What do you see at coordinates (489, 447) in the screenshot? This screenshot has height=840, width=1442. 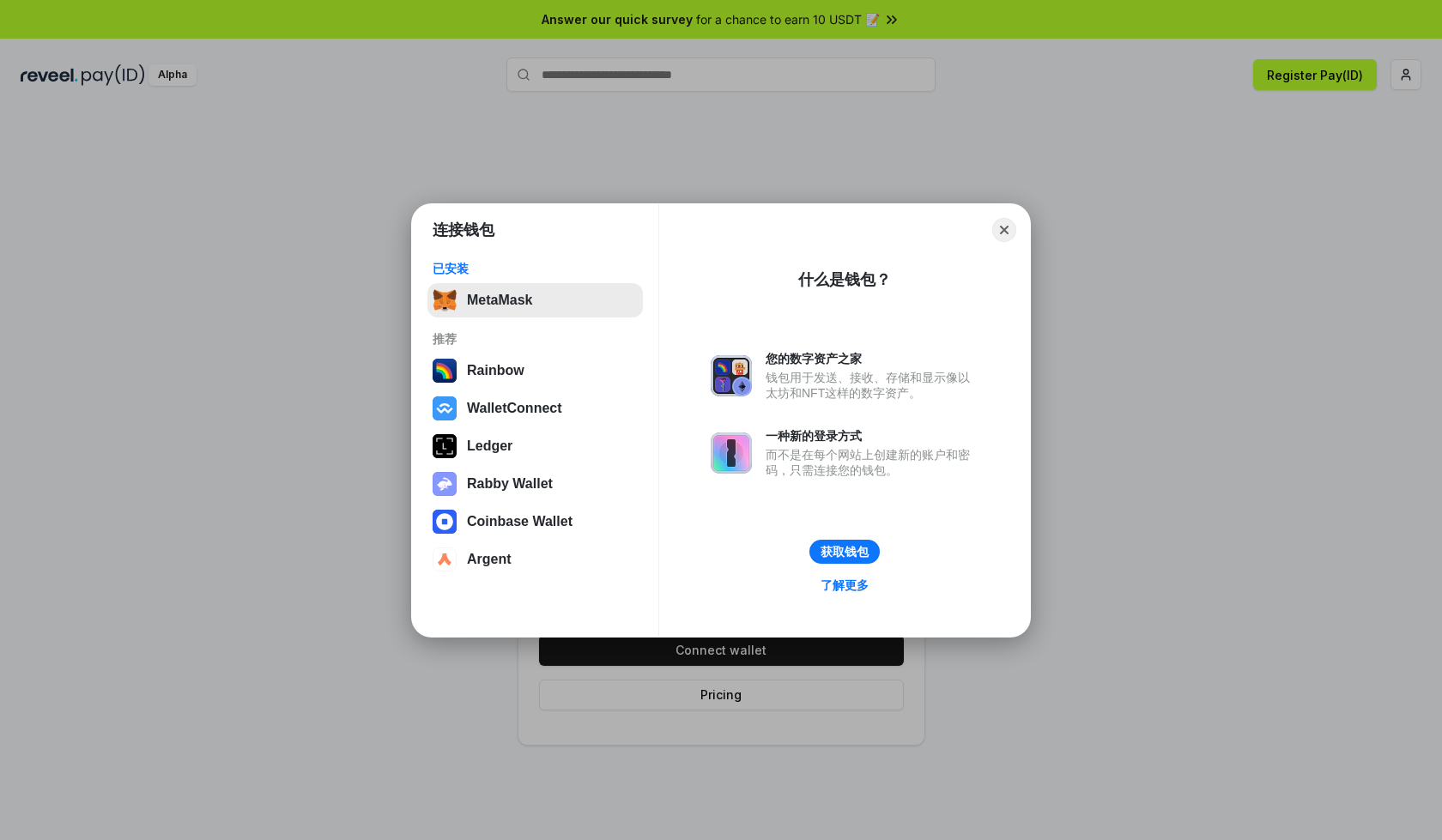 I see `div: Ledger` at bounding box center [489, 447].